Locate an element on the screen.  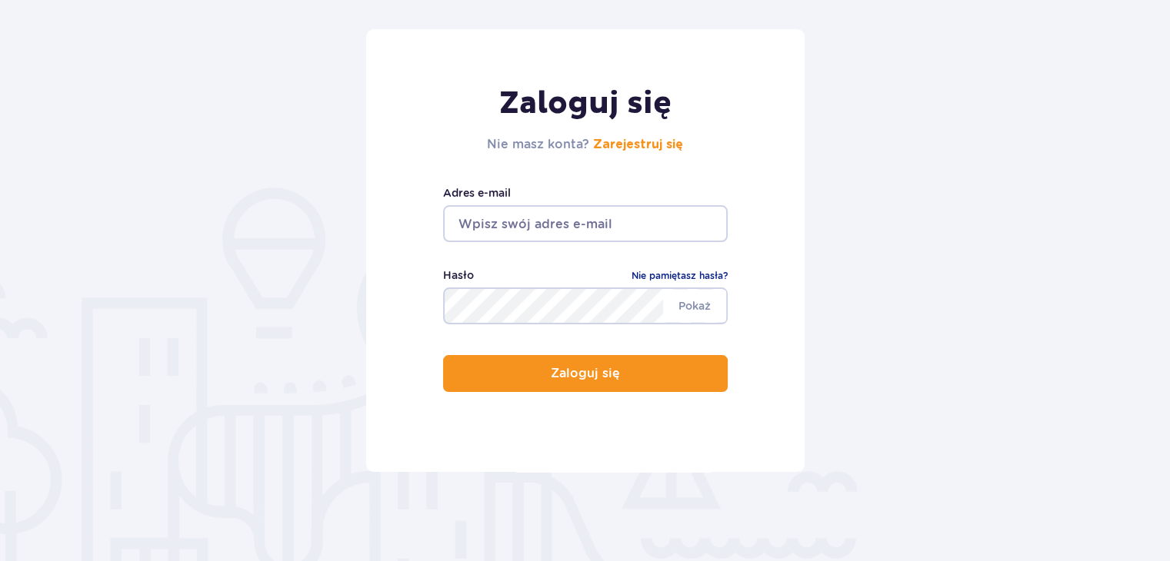
h1: Zaloguj się is located at coordinates (585, 104).